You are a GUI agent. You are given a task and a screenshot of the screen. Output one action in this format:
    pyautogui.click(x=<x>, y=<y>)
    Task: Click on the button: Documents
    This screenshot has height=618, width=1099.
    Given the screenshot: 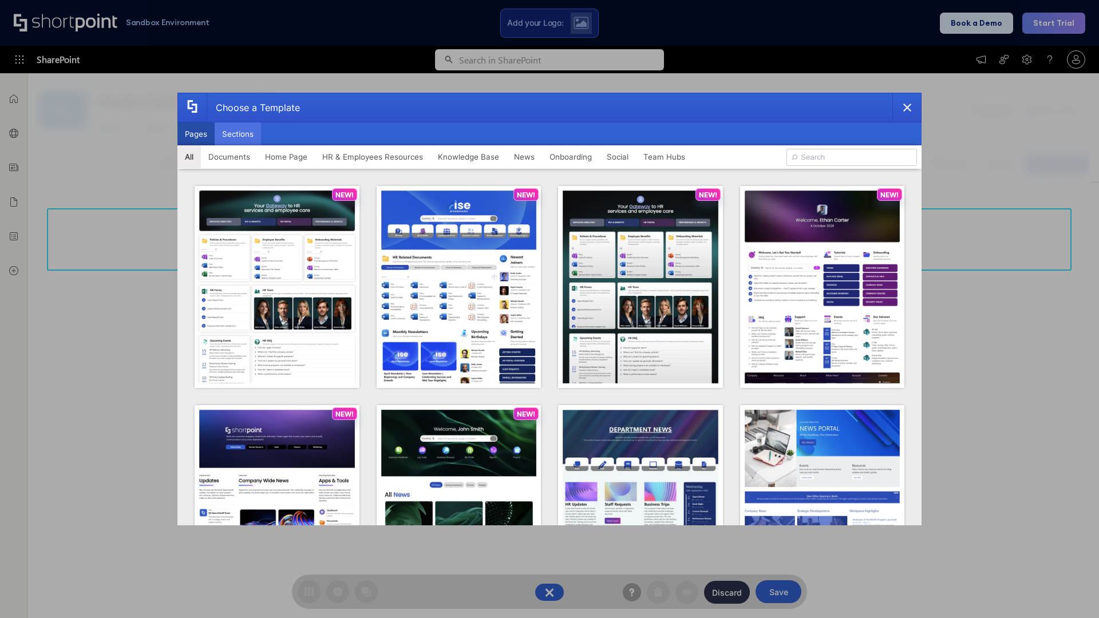 What is the action you would take?
    pyautogui.click(x=229, y=157)
    